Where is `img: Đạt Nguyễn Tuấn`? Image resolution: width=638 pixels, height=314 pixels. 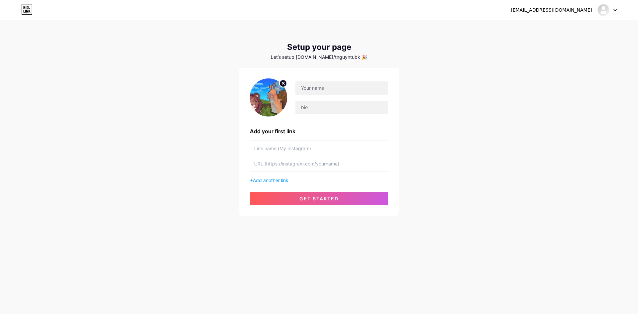
img: Đạt Nguyễn Tuấn is located at coordinates (603, 10).